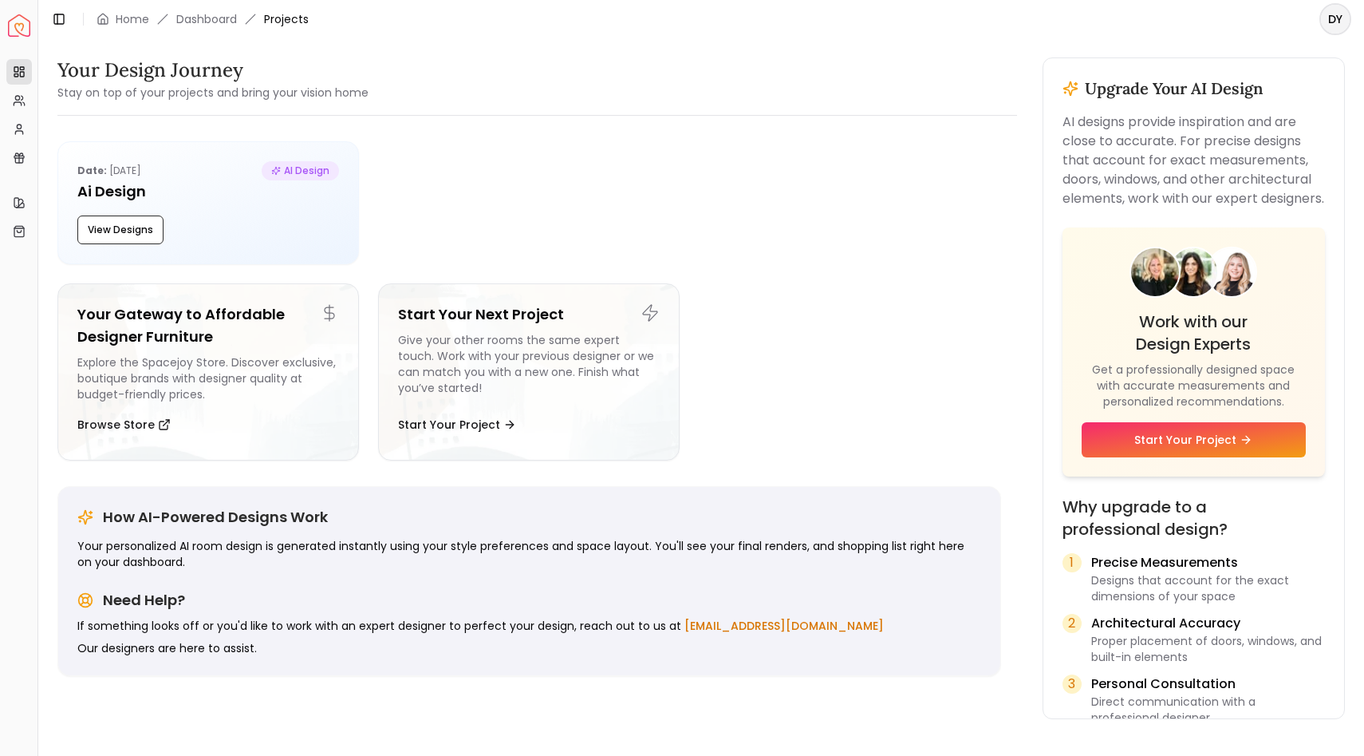  What do you see at coordinates (1232, 275) in the screenshot?
I see `img: Designer 3` at bounding box center [1232, 275].